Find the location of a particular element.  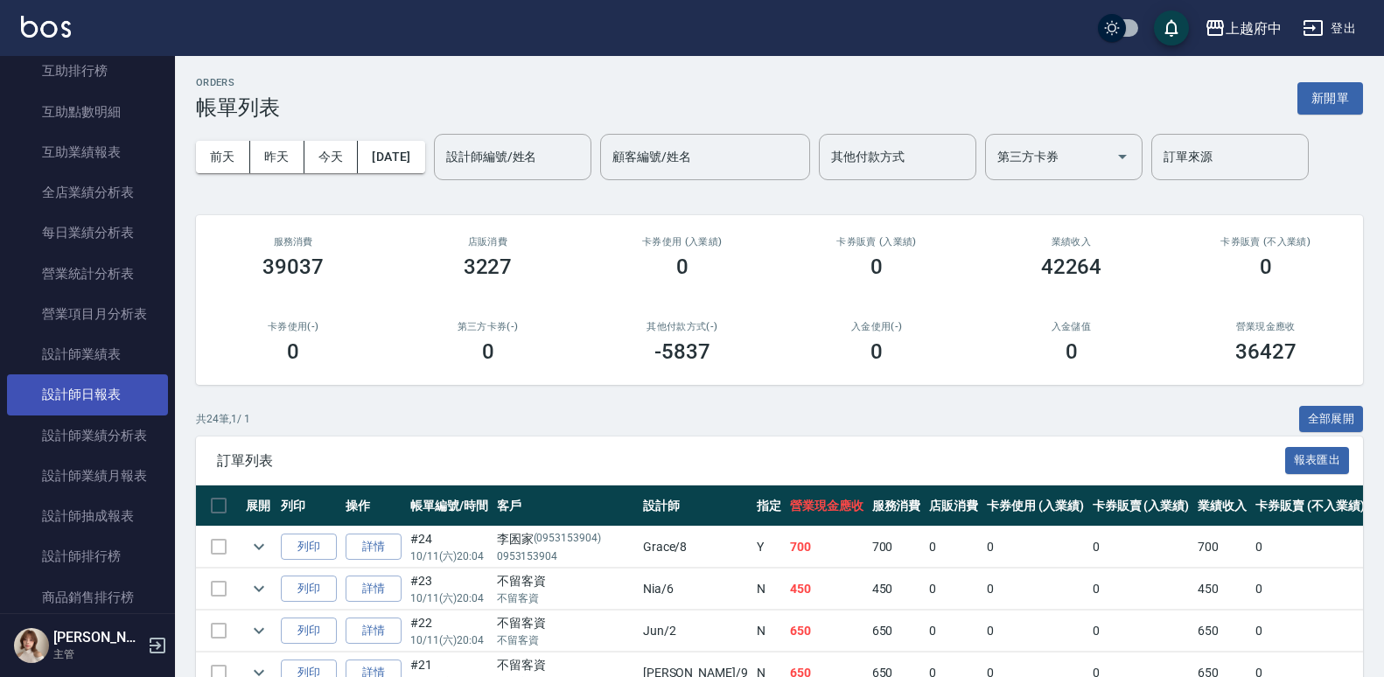

h3: 42264 is located at coordinates (1072, 267).